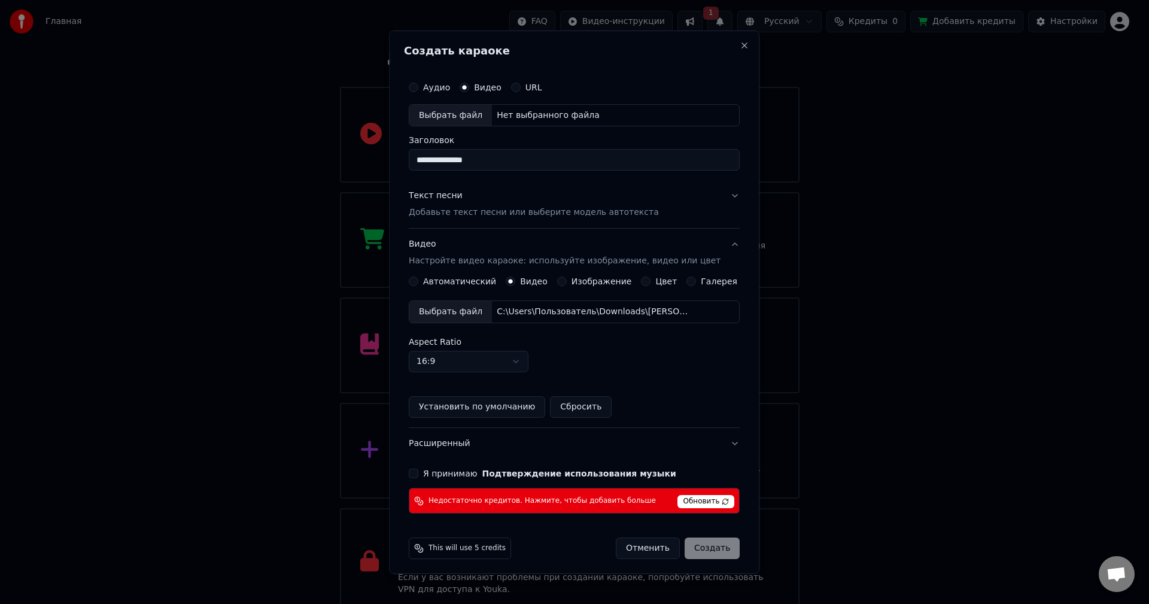 The height and width of the screenshot is (604, 1149). What do you see at coordinates (647, 548) in the screenshot?
I see `button: Отменить` at bounding box center [647, 548].